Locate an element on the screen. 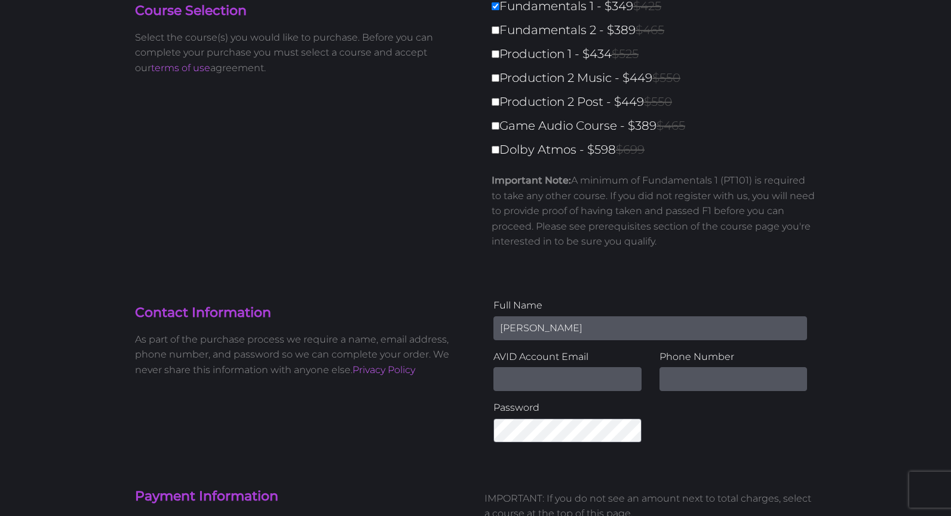 This screenshot has width=951, height=516. strong: Important Note: is located at coordinates (531, 180).